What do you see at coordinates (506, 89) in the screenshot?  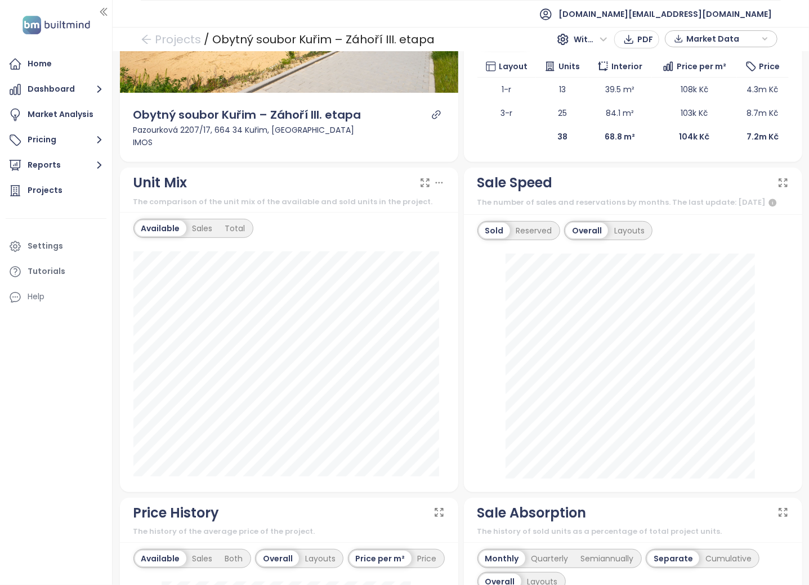 I see `td: 1-r` at bounding box center [506, 89].